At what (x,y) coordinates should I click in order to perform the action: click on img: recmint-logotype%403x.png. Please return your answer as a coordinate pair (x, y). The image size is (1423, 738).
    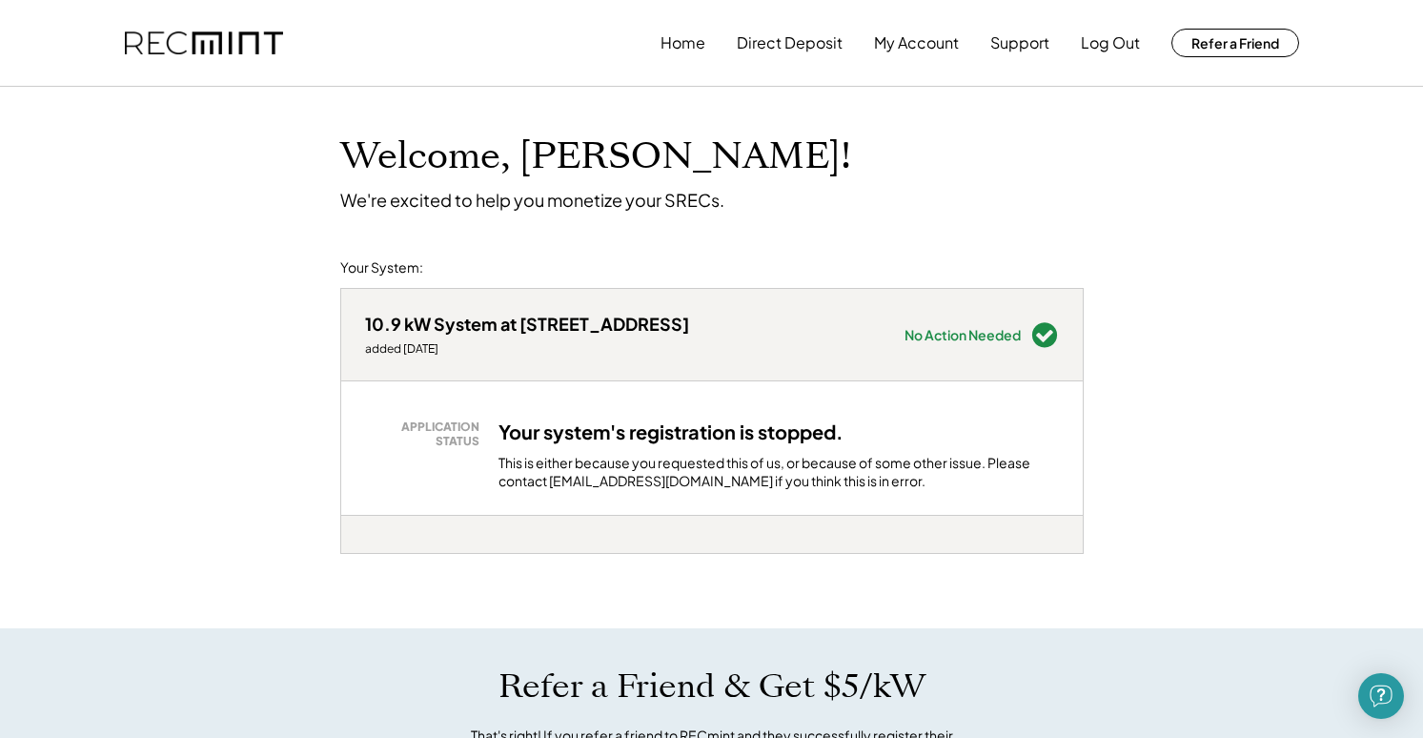
    Looking at the image, I should click on (204, 43).